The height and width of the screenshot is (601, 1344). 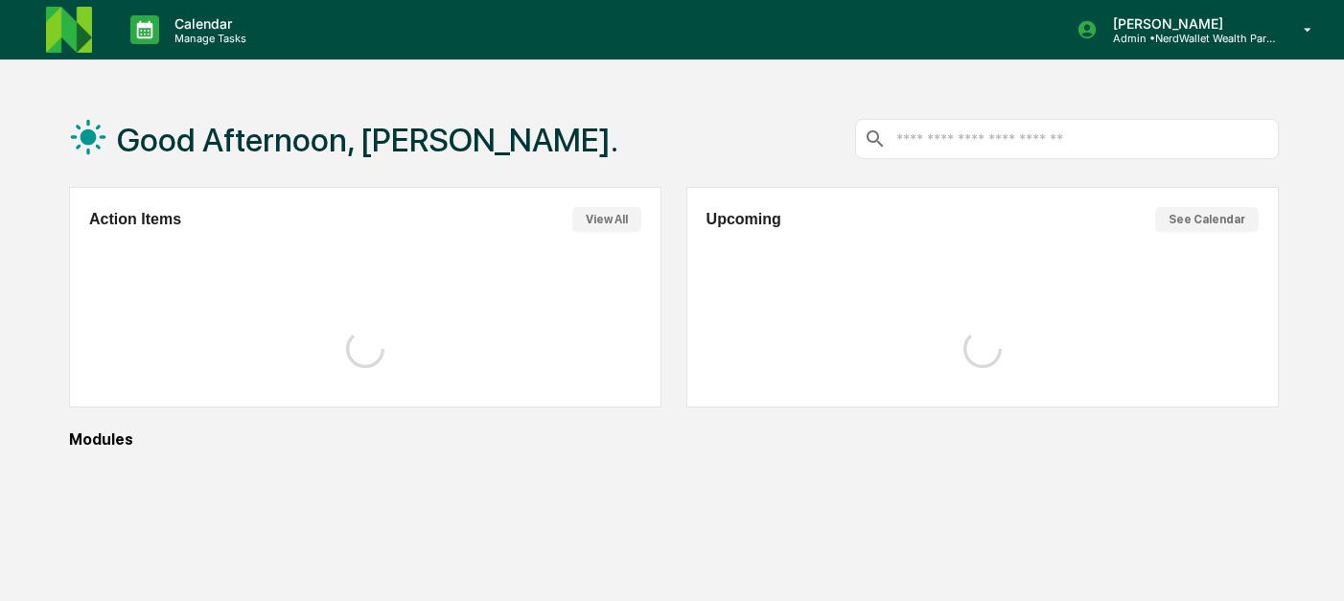 I want to click on h2: Action Items, so click(x=135, y=219).